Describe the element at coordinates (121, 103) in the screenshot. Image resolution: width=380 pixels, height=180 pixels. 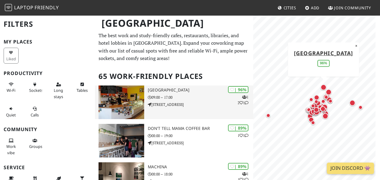
I see `img: North Fort Cafe` at that location.